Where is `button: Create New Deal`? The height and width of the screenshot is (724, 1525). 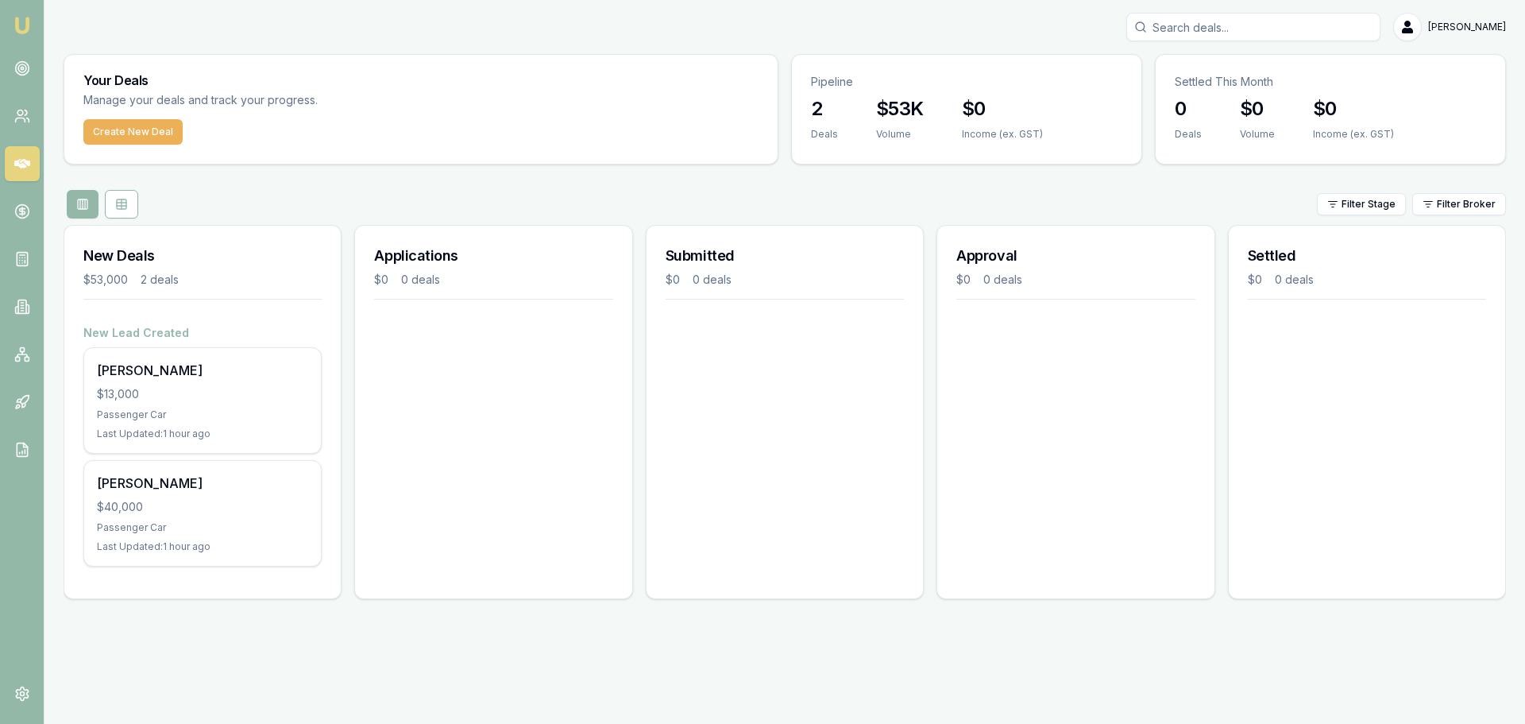
button: Create New Deal is located at coordinates (133, 132).